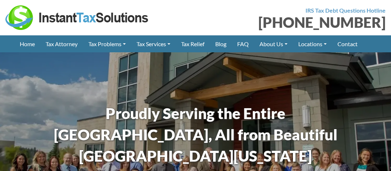  What do you see at coordinates (243, 44) in the screenshot?
I see `a: FAQ` at bounding box center [243, 44].